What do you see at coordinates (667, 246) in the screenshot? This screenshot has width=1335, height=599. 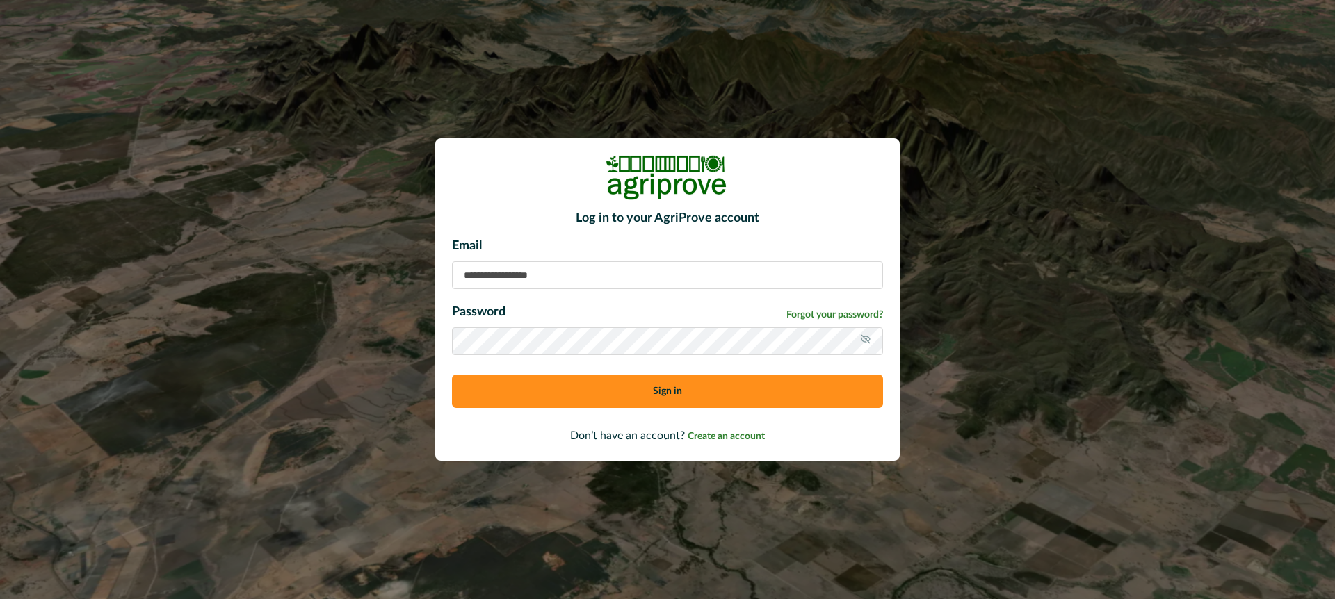 I see `p: Email` at bounding box center [667, 246].